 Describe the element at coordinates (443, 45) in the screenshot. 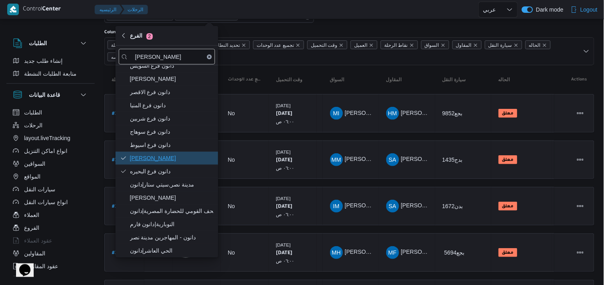

I see `button: Remove السواق from selection in this group` at that location.